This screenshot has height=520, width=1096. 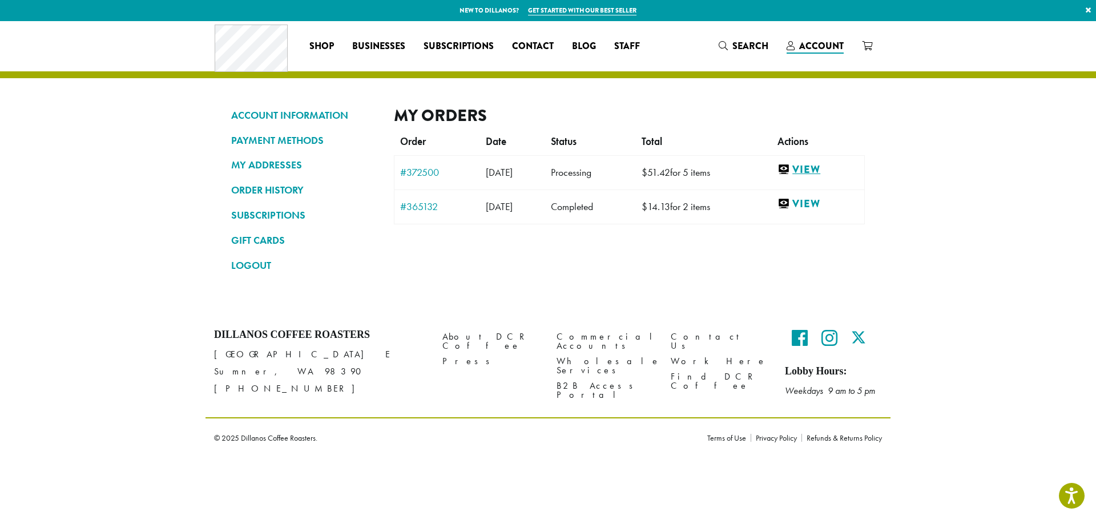 What do you see at coordinates (591, 172) in the screenshot?
I see `td: Processing` at bounding box center [591, 172].